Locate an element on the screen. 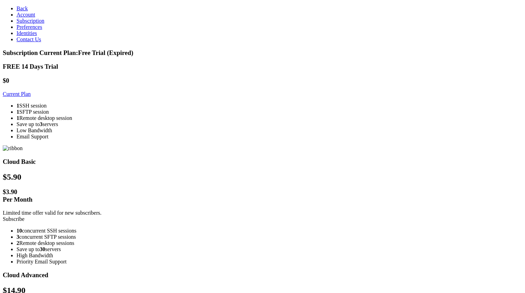  span: Subscription is located at coordinates (30, 21).